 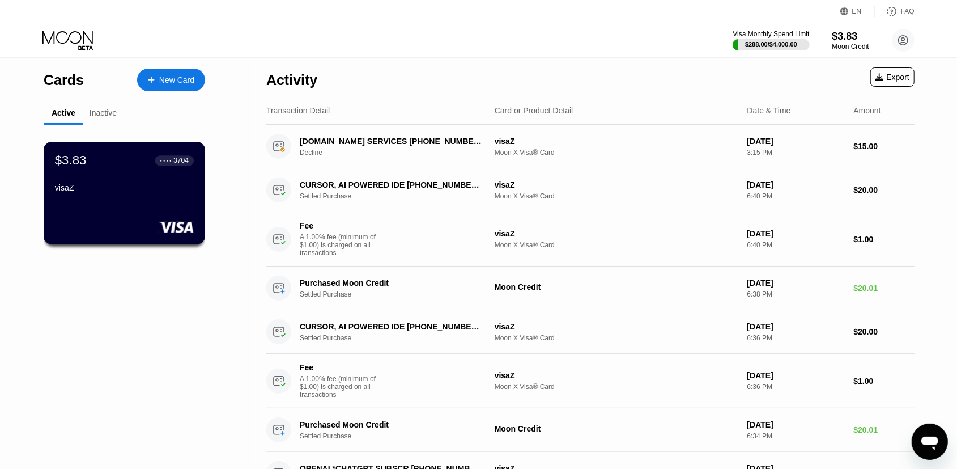 I want to click on div: Visa Monthly Spend Limit$288.00/$4,000.00, so click(x=770, y=40).